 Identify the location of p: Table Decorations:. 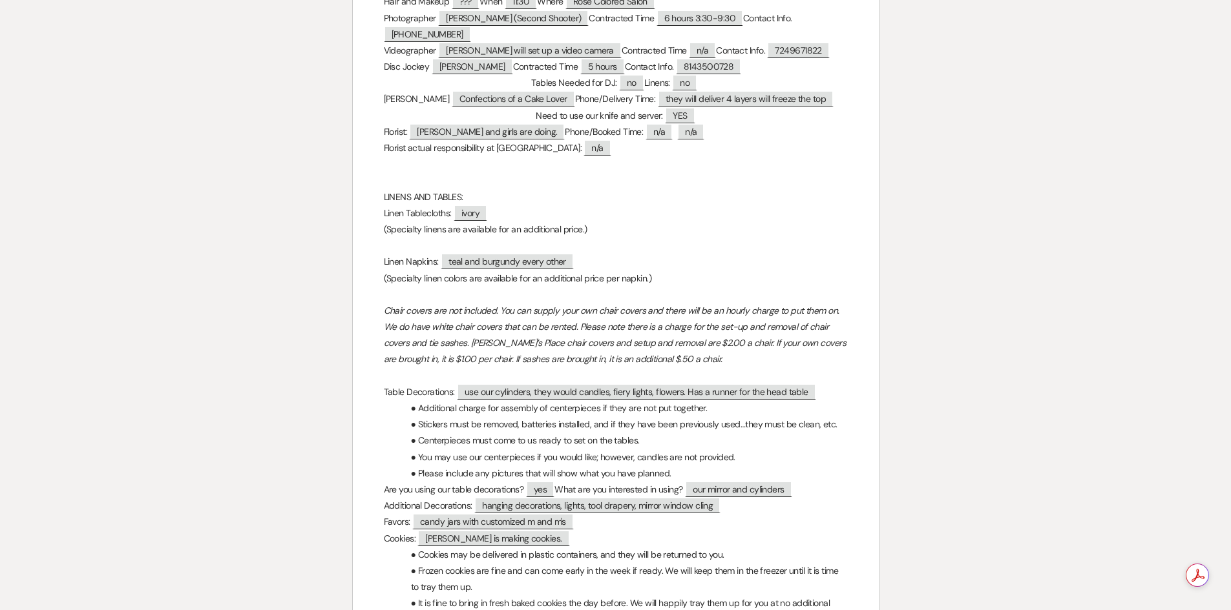
(616, 392).